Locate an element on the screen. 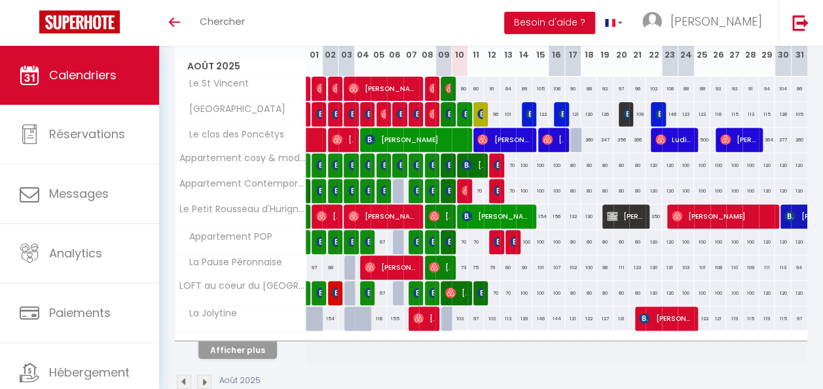 The image size is (823, 389). th: 09 is located at coordinates (443, 47).